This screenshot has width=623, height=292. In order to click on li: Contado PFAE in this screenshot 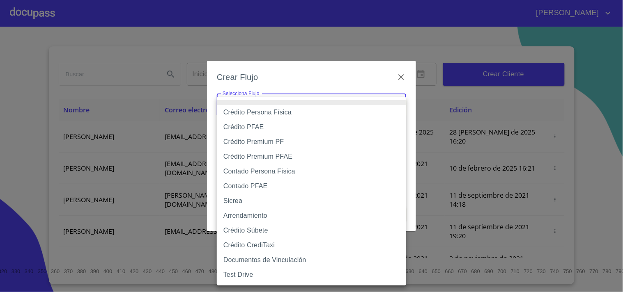, I will do `click(311, 186)`.